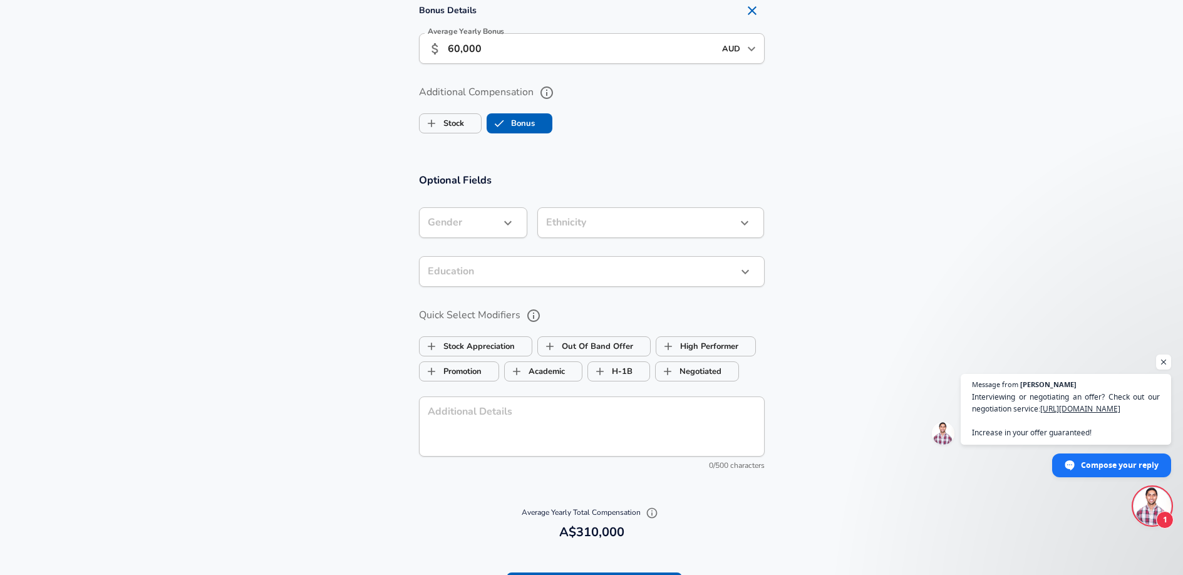 This screenshot has height=575, width=1183. Describe the element at coordinates (499, 123) in the screenshot. I see `span: Bonus` at that location.